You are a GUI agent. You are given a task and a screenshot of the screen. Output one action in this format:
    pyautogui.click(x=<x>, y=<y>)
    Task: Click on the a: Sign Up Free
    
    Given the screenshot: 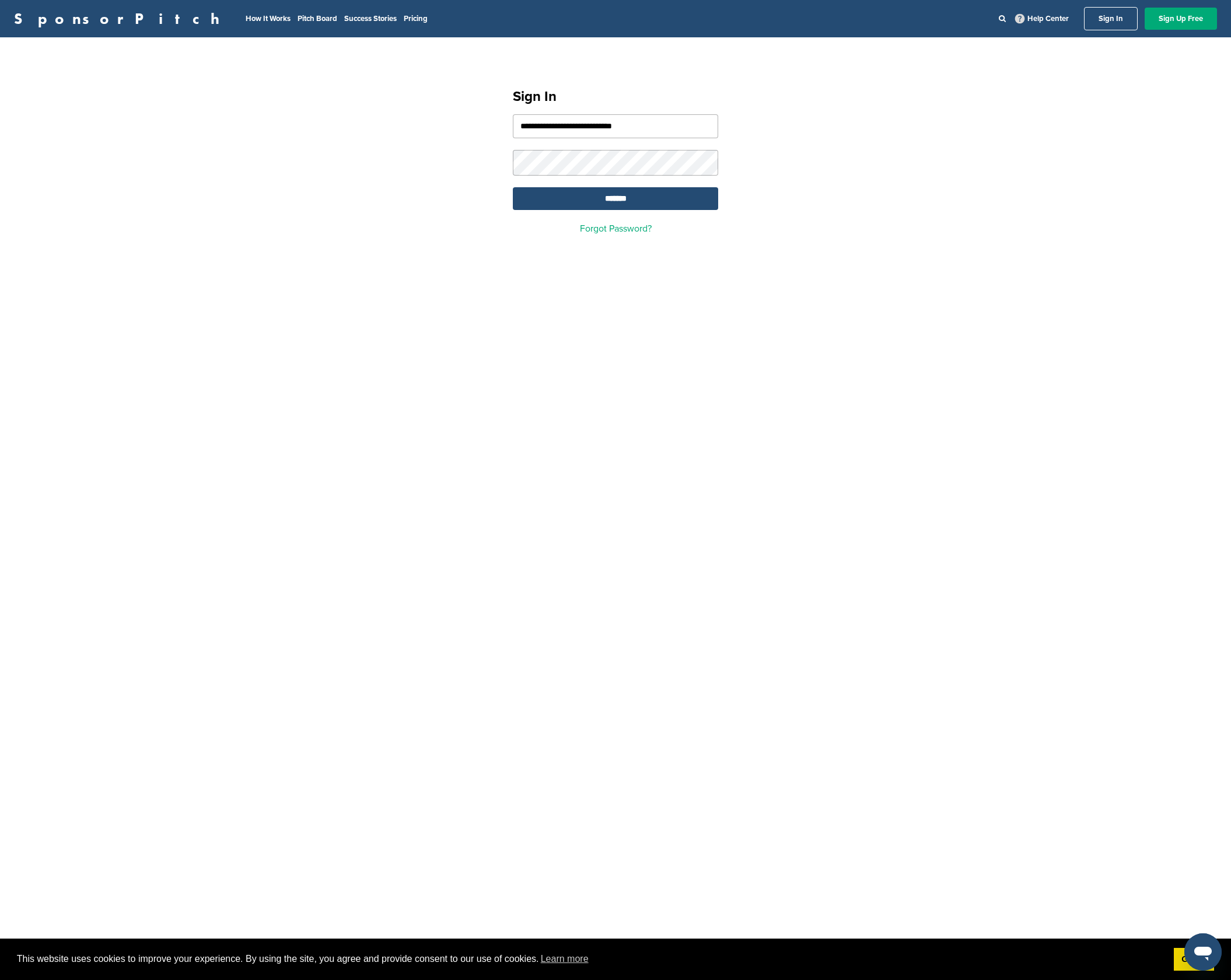 What is the action you would take?
    pyautogui.click(x=1181, y=18)
    